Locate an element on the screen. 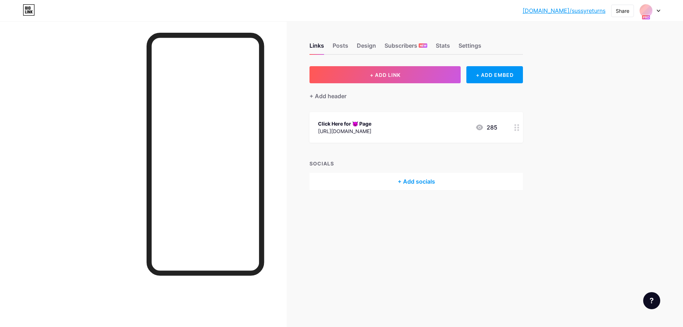  div: 285 is located at coordinates (486, 127).